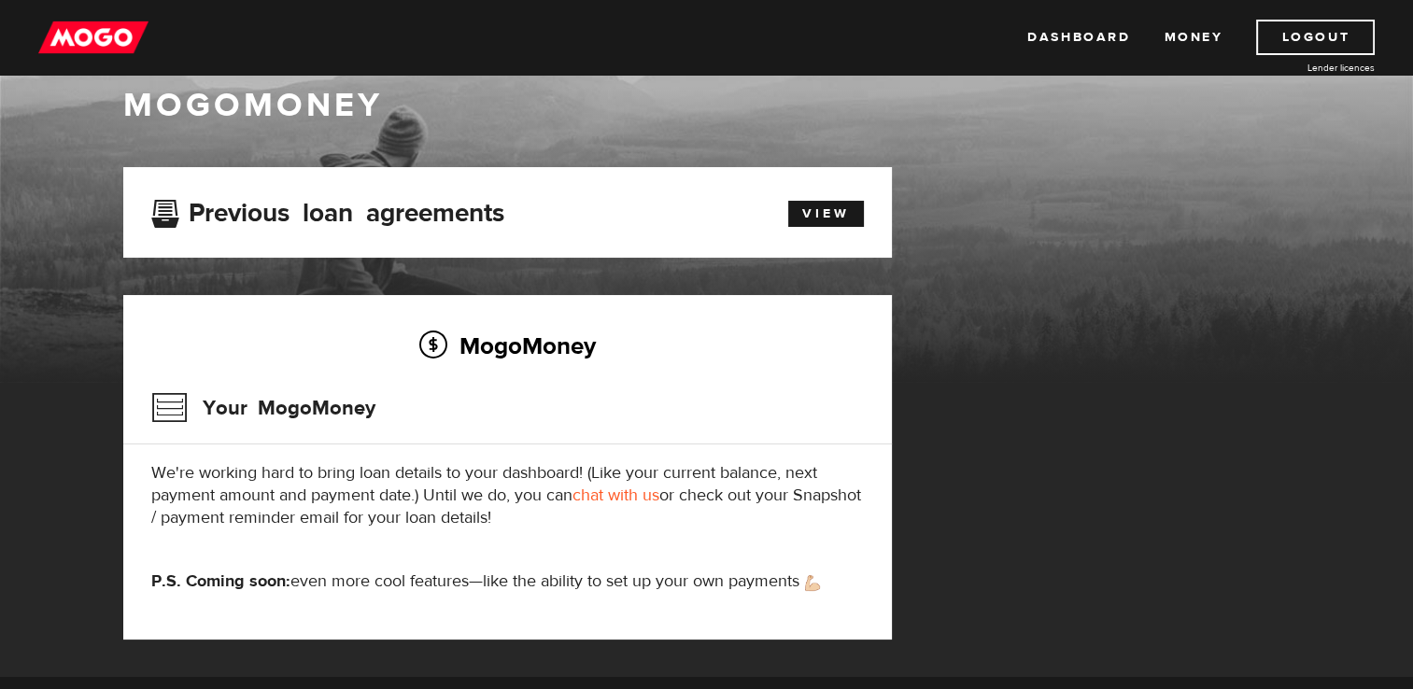 The image size is (1413, 689). Describe the element at coordinates (1315, 37) in the screenshot. I see `a: Logout` at that location.